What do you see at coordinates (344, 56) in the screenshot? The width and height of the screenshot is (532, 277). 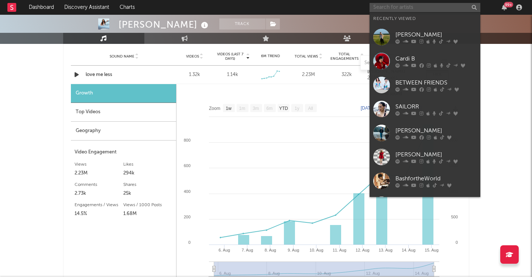 I see `span: Total Engagements` at bounding box center [344, 56].